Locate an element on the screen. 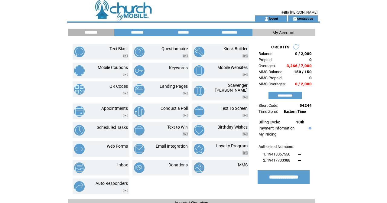 This screenshot has height=203, width=387. a: Inbox is located at coordinates (122, 165).